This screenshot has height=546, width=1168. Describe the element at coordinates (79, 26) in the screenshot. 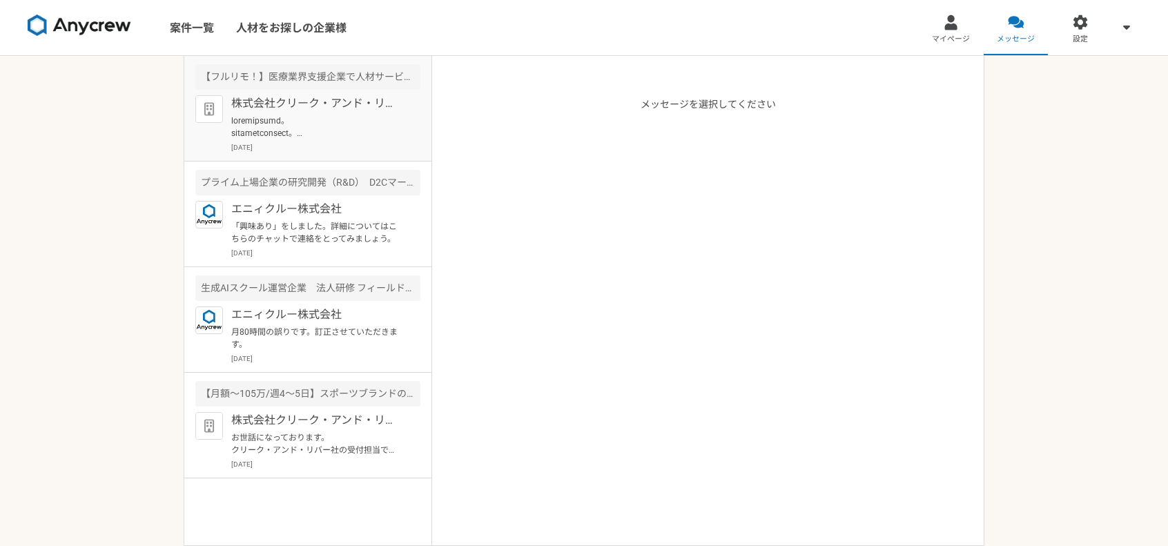

I see `img: 8DqYSo04kwAAAAASUVORK5CYII=` at that location.